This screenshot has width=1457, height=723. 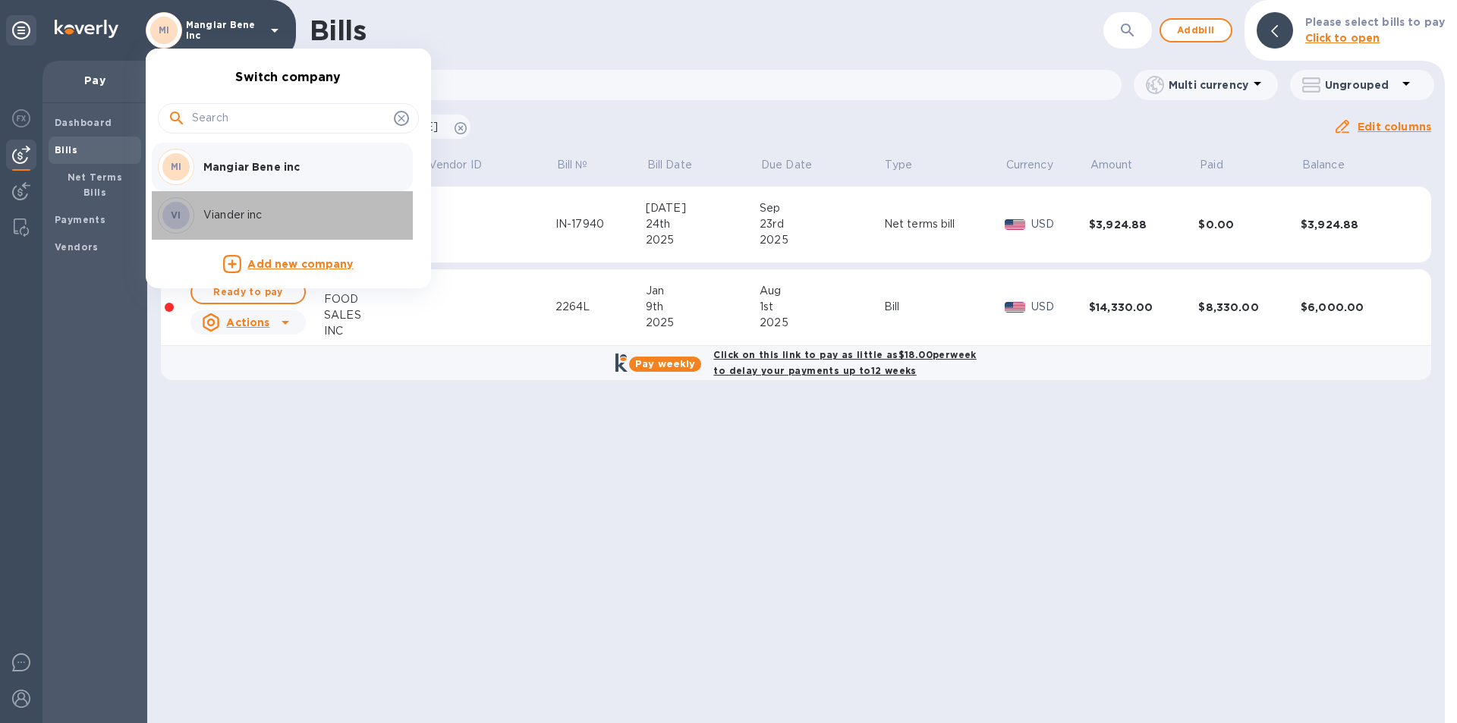 What do you see at coordinates (176, 166) in the screenshot?
I see `b: MI` at bounding box center [176, 166].